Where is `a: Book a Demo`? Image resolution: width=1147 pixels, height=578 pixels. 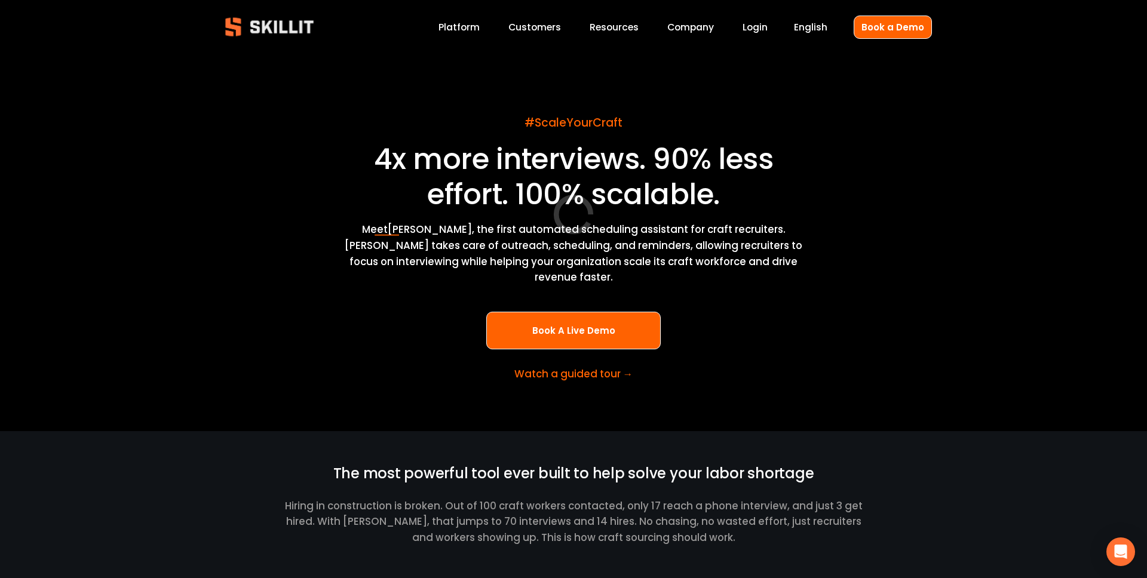 a: Book a Demo is located at coordinates (892, 27).